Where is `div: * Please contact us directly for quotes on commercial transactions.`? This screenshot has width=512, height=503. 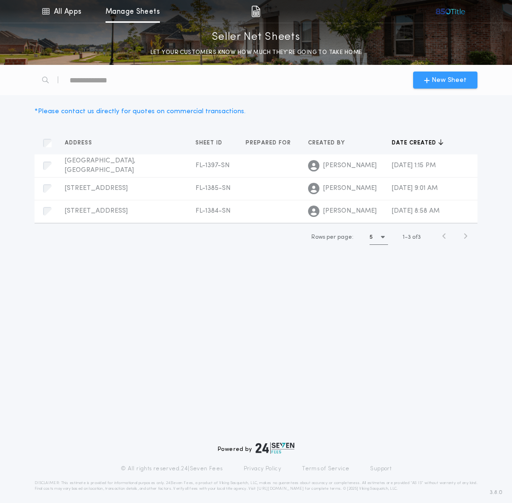
div: * Please contact us directly for quotes on commercial transactions. is located at coordinates (140, 111).